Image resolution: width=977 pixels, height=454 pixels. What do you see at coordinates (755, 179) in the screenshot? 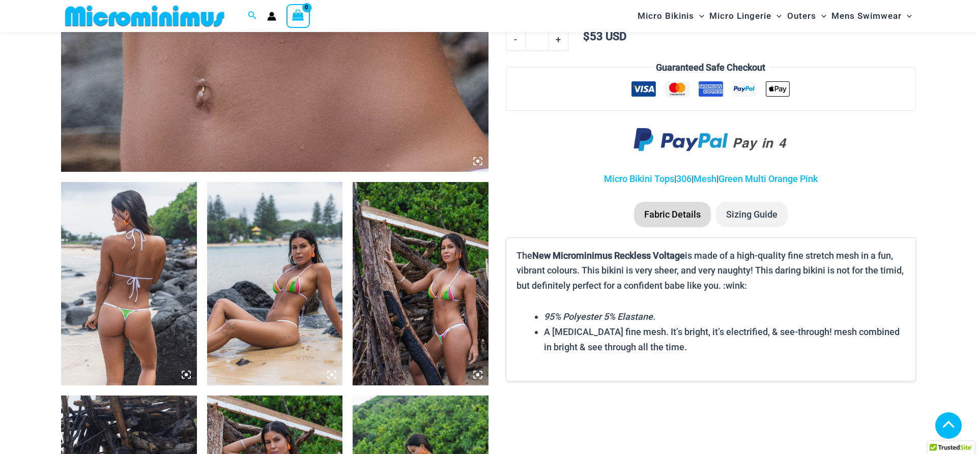
I see `a: Multi` at bounding box center [755, 179].